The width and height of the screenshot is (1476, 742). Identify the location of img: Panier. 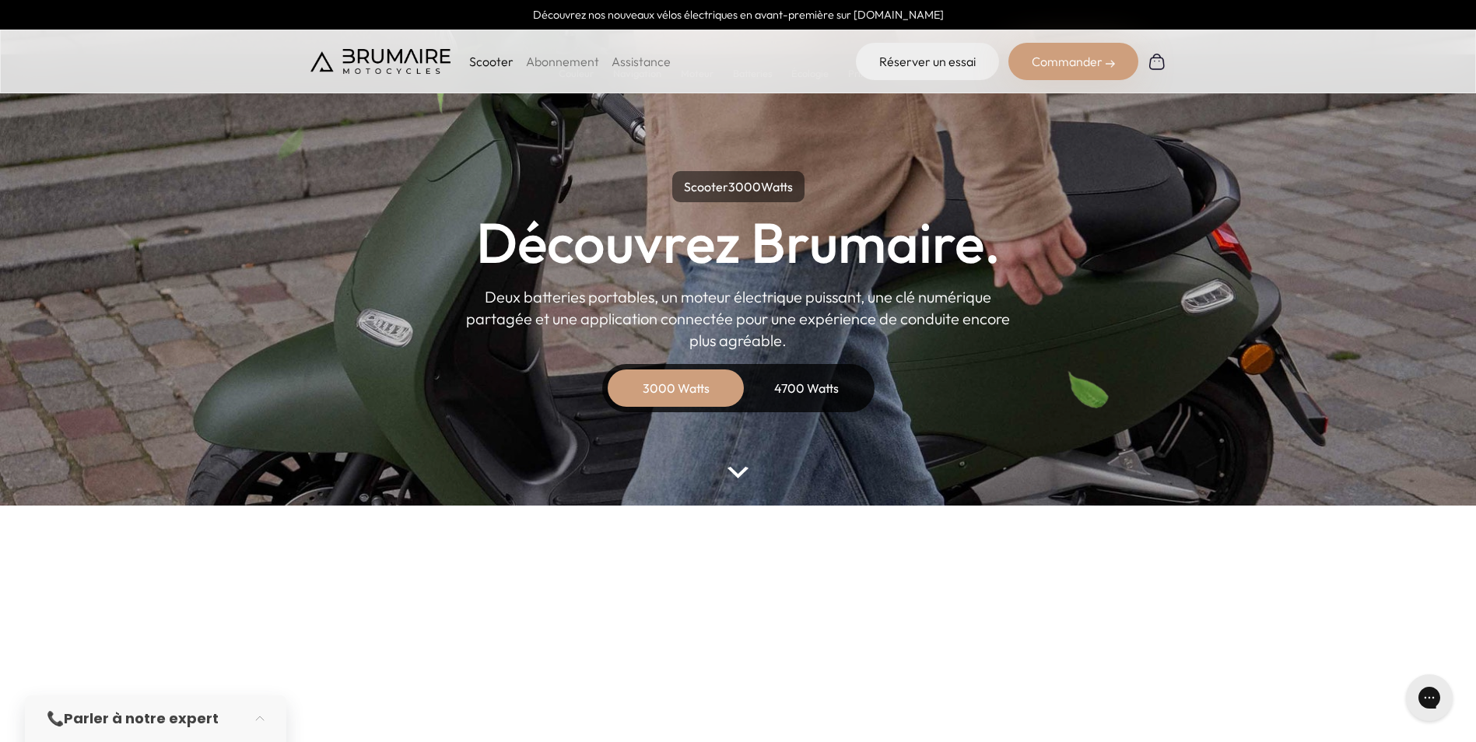
(1157, 61).